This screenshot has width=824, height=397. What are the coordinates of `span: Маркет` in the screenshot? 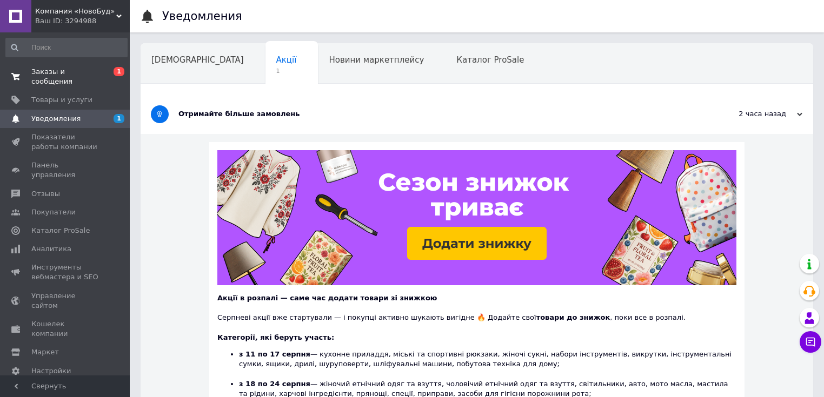 It's located at (45, 353).